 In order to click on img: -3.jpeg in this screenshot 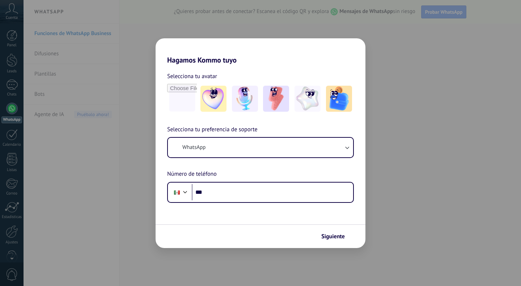, I will do `click(276, 99)`.